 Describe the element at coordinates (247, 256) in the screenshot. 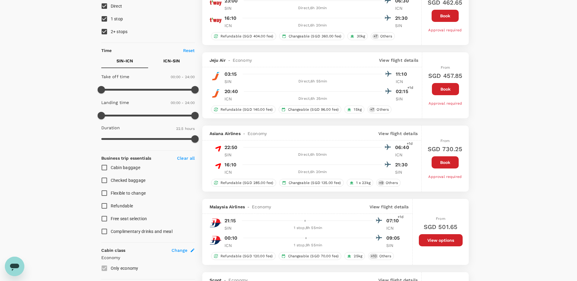

I see `span: Refundable (SGD 120.00 fee)` at that location.